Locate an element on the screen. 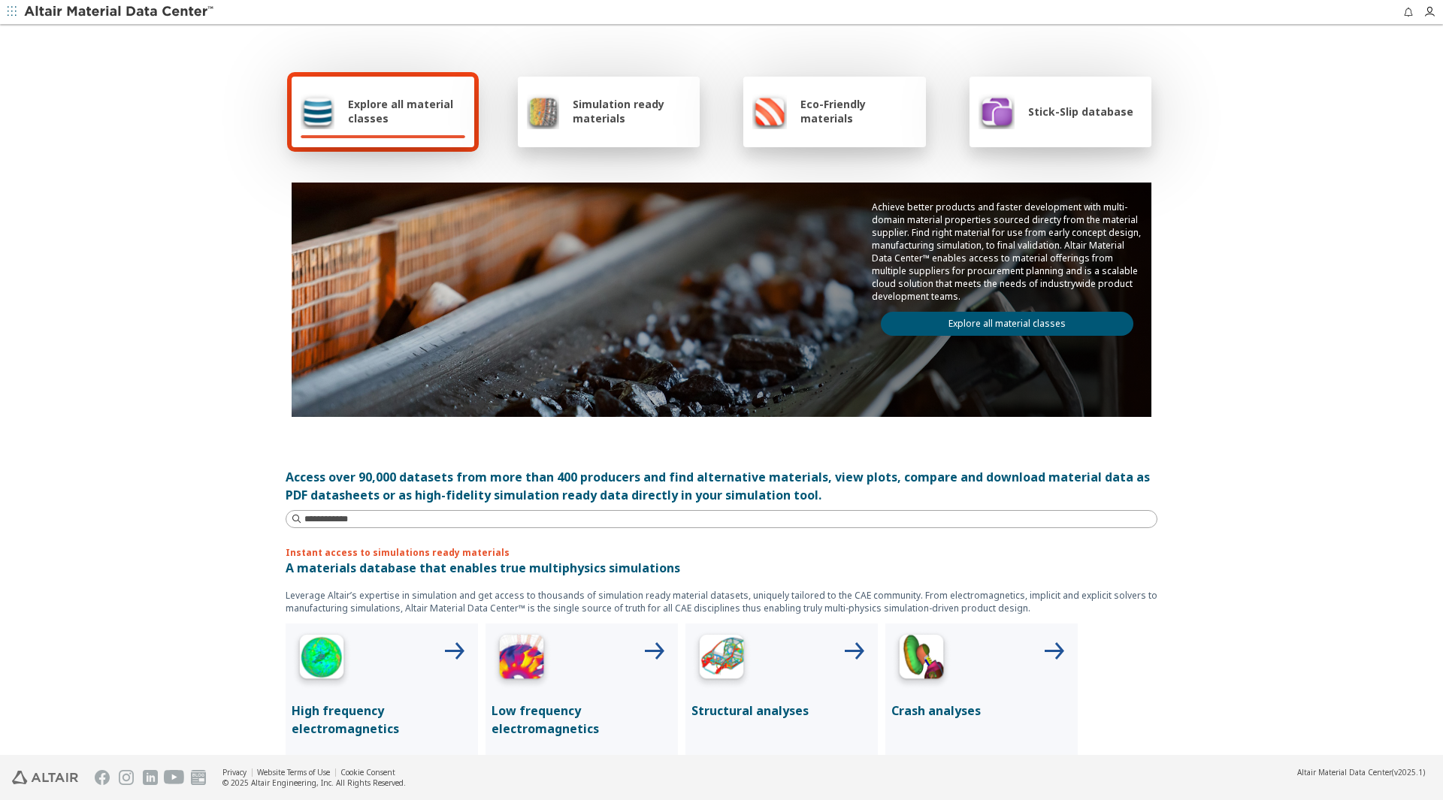 This screenshot has width=1443, height=800. p: Crash analyses is located at coordinates (981, 711).